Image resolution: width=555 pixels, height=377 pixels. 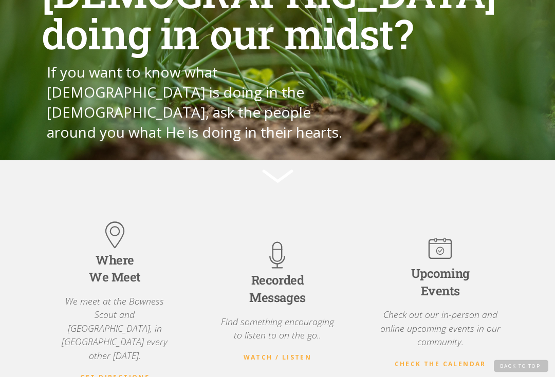 What do you see at coordinates (440, 364) in the screenshot?
I see `strong: Check the Calendar` at bounding box center [440, 364].